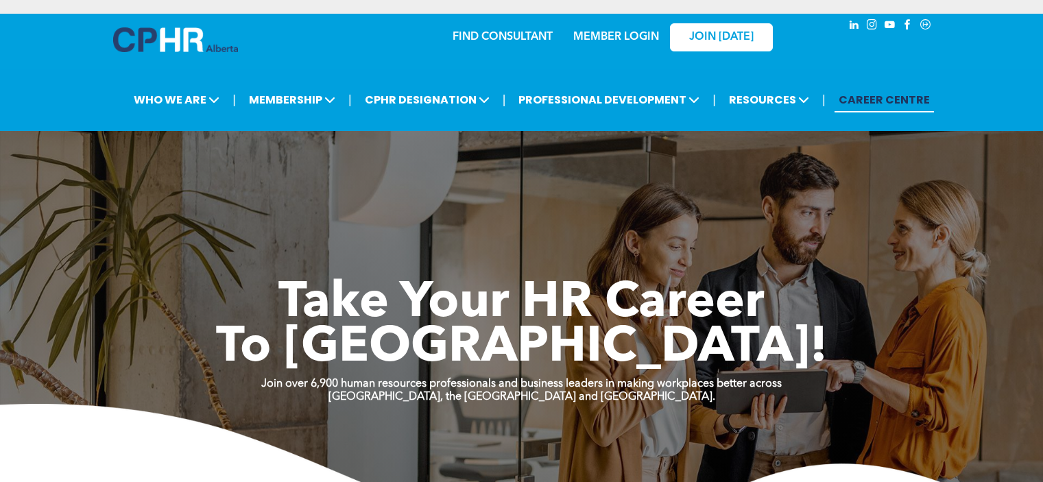 Image resolution: width=1043 pixels, height=482 pixels. I want to click on span: RESOURCES, so click(769, 99).